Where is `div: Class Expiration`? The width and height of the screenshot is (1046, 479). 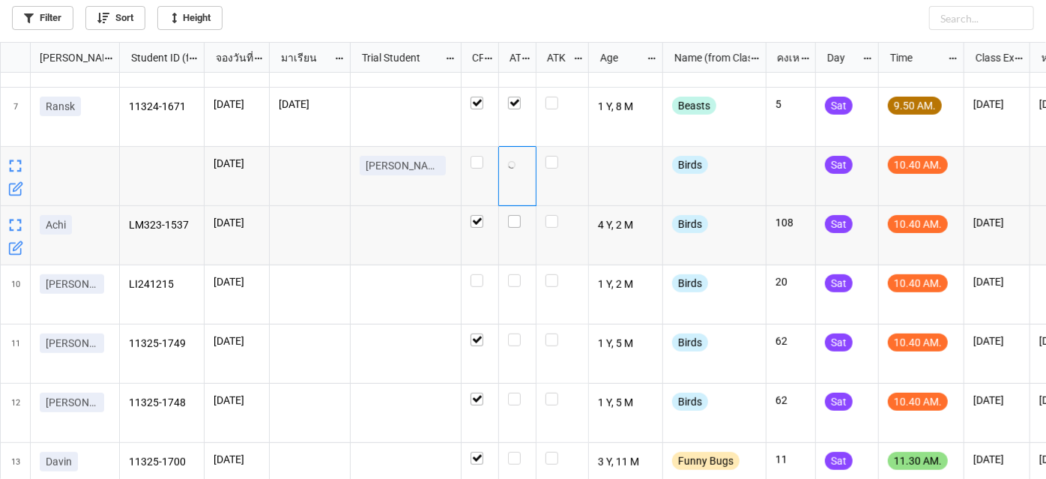 div: Class Expiration is located at coordinates (990, 58).